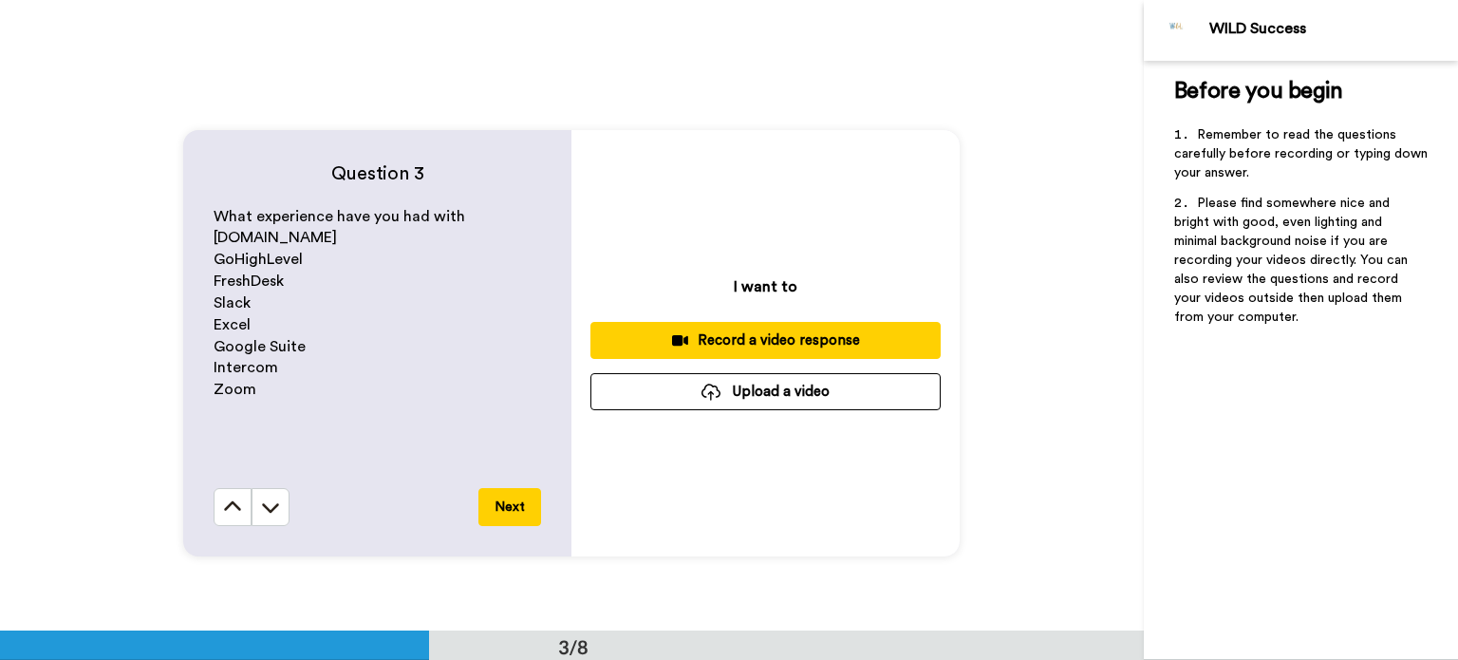 The height and width of the screenshot is (660, 1458). I want to click on span: Slack, so click(232, 303).